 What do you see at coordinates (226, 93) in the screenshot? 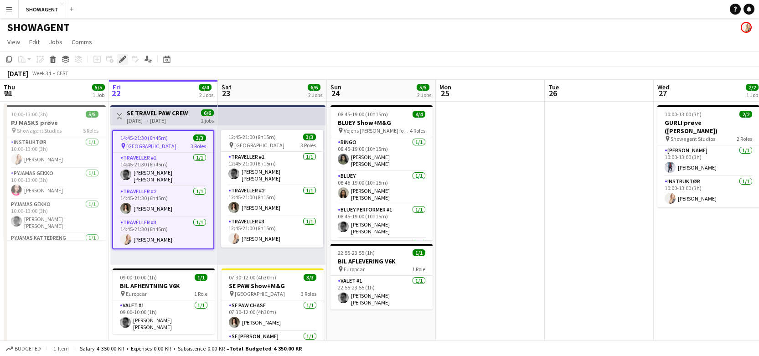
I see `span: 23` at bounding box center [226, 93].